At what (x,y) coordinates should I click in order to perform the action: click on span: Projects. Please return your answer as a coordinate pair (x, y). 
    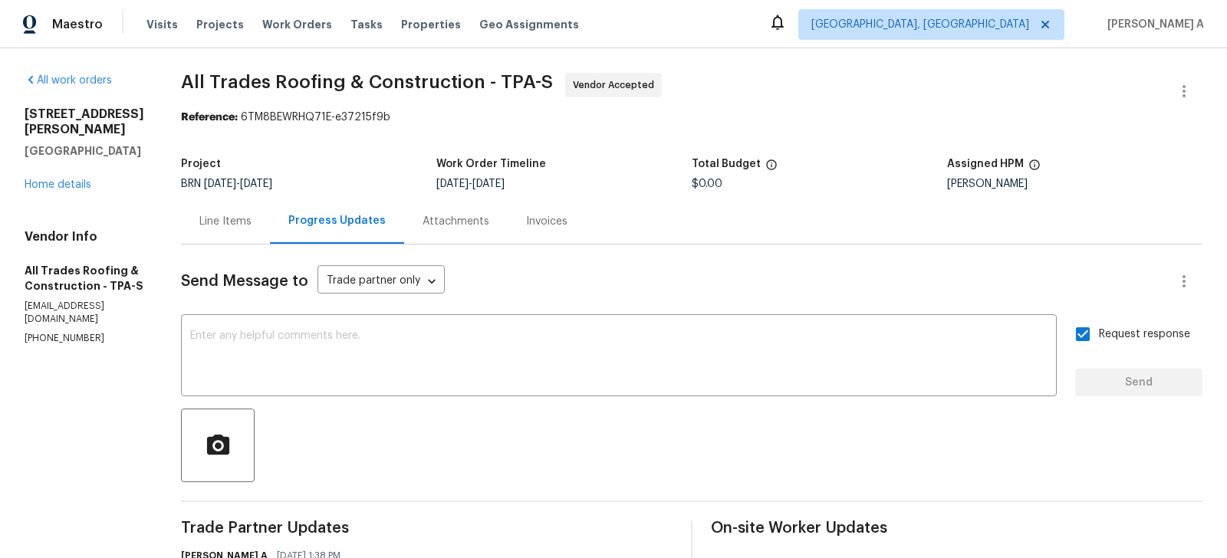
    Looking at the image, I should click on (220, 25).